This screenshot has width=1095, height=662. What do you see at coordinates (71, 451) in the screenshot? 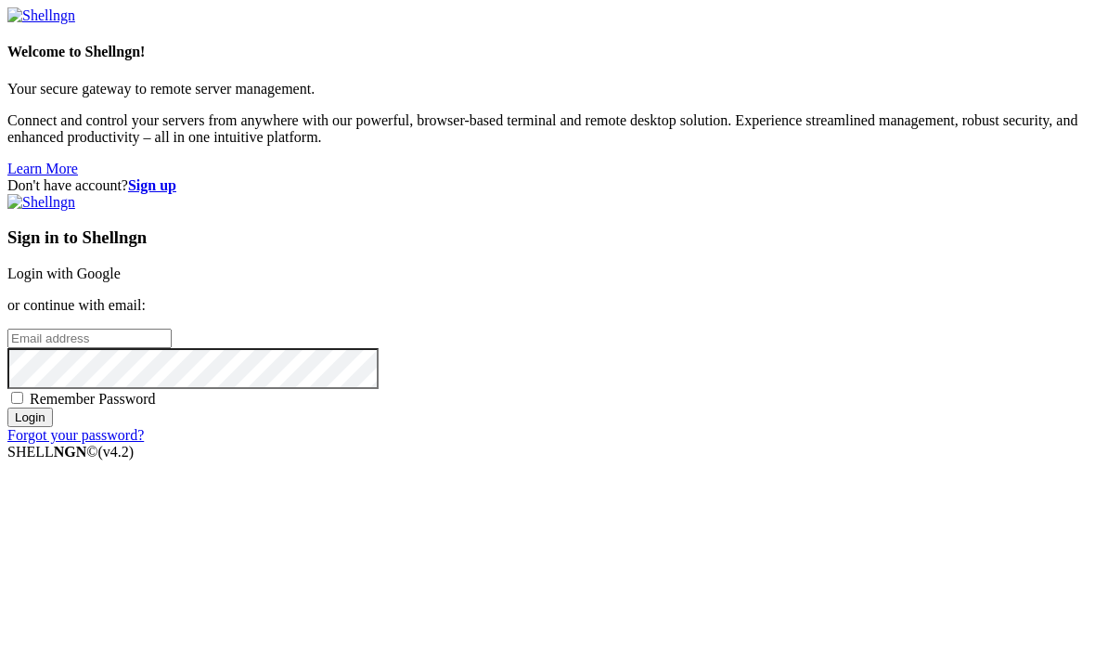
I see `span: SHELL ©` at bounding box center [71, 451].